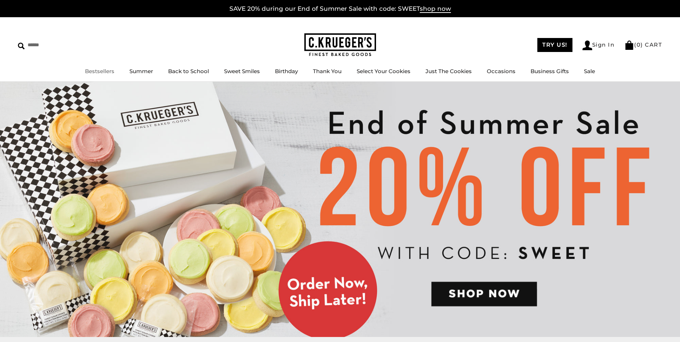  What do you see at coordinates (435, 9) in the screenshot?
I see `span: shop now` at bounding box center [435, 9].